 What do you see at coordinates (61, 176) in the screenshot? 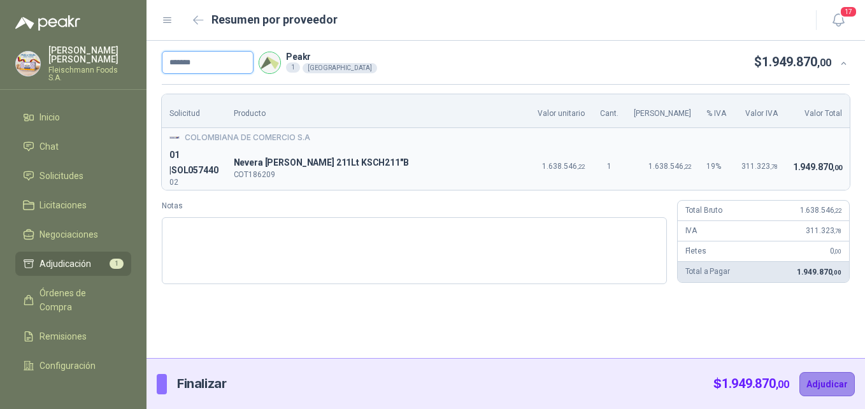
I see `span: Solicitudes` at bounding box center [61, 176].